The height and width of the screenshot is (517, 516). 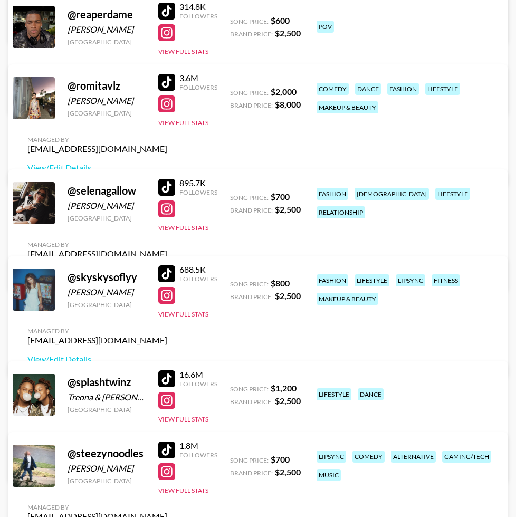 What do you see at coordinates (107, 382) in the screenshot?
I see `div: @ splashtwinz` at bounding box center [107, 382].